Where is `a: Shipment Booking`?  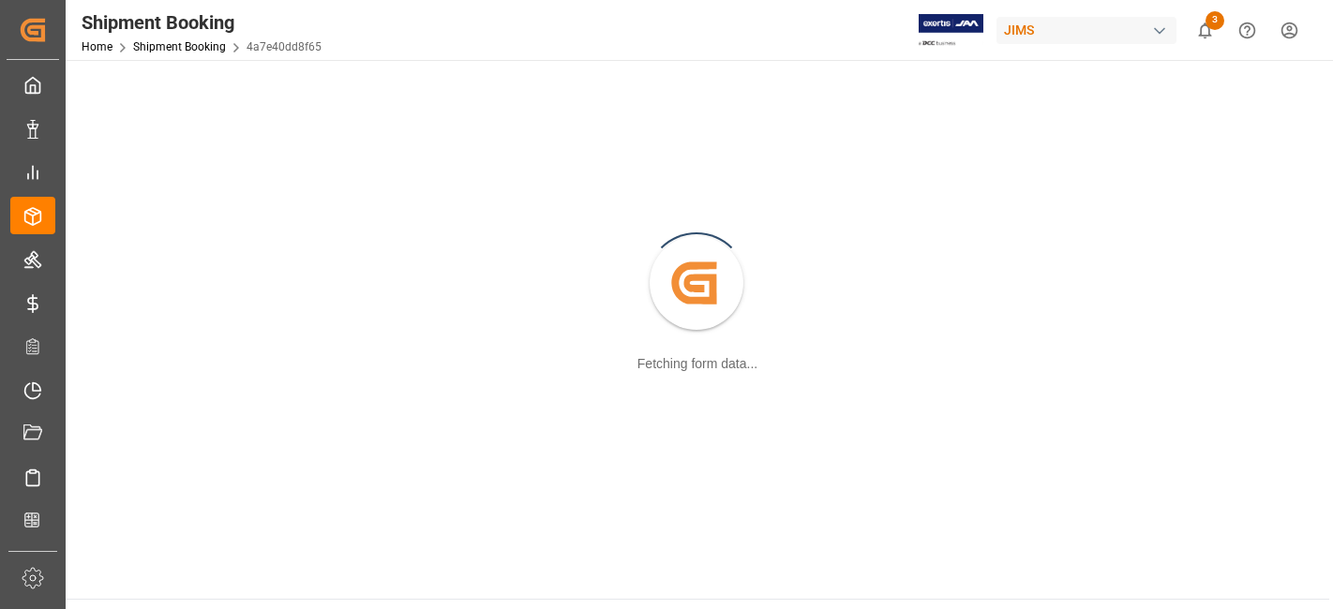 a: Shipment Booking is located at coordinates (179, 47).